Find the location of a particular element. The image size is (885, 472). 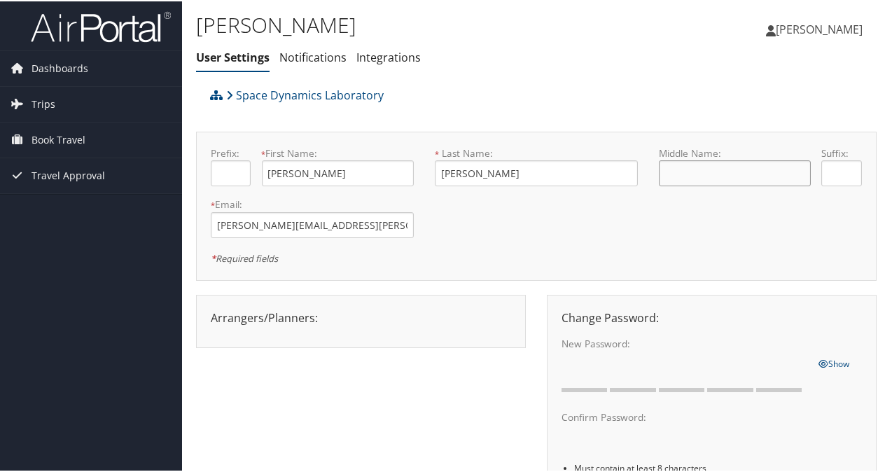

div: Change Password: is located at coordinates (712, 317).